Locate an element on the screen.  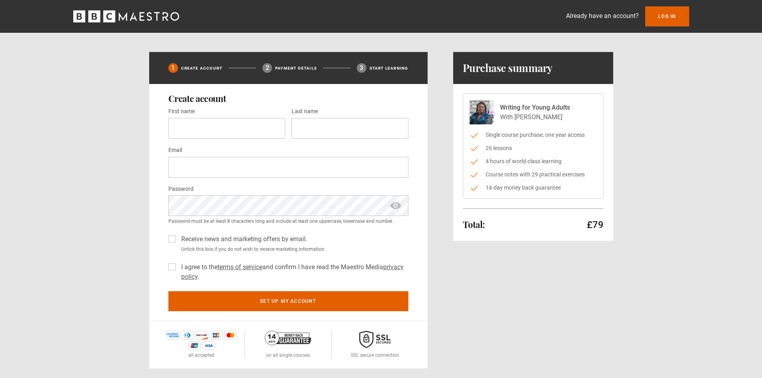
div: 2 is located at coordinates (267, 68).